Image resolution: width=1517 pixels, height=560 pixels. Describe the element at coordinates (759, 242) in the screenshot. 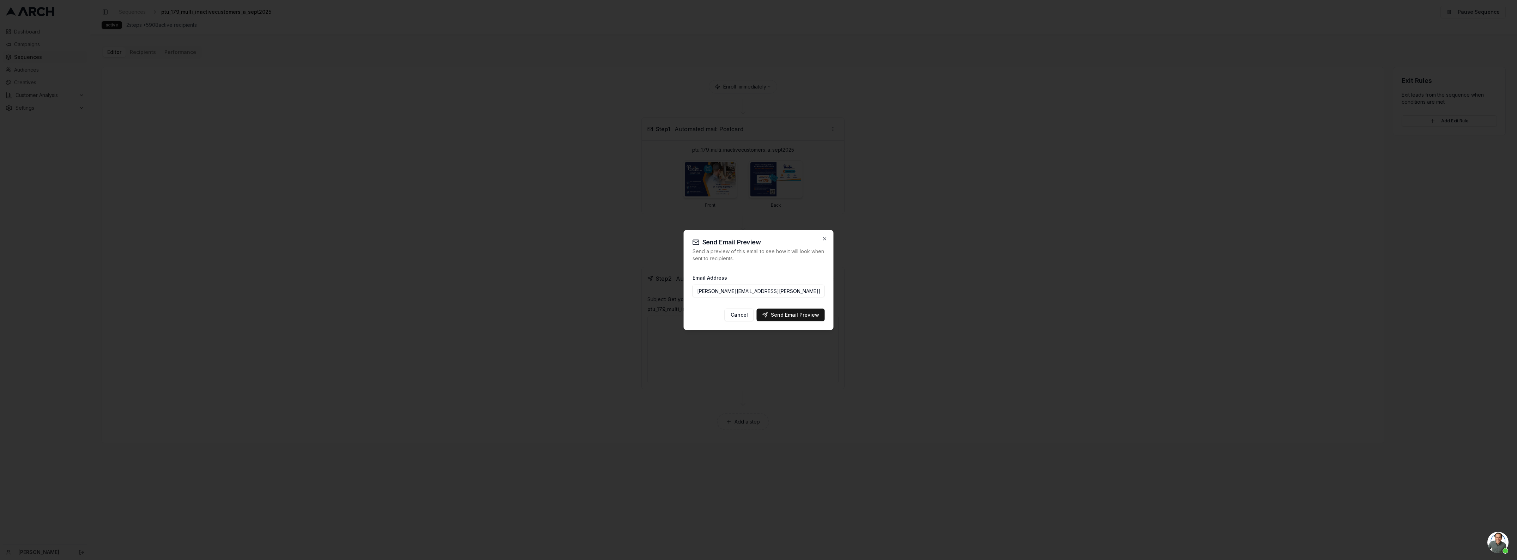

I see `h2: Send Email Preview` at that location.